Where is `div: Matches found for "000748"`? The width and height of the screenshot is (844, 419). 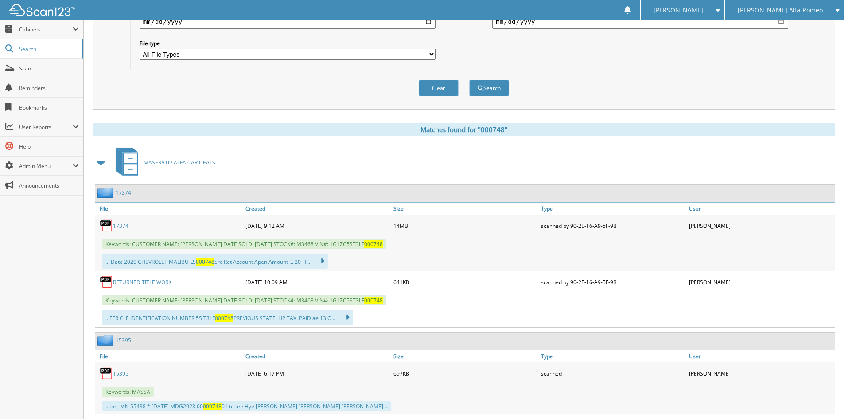
div: Matches found for "000748" is located at coordinates (464, 129).